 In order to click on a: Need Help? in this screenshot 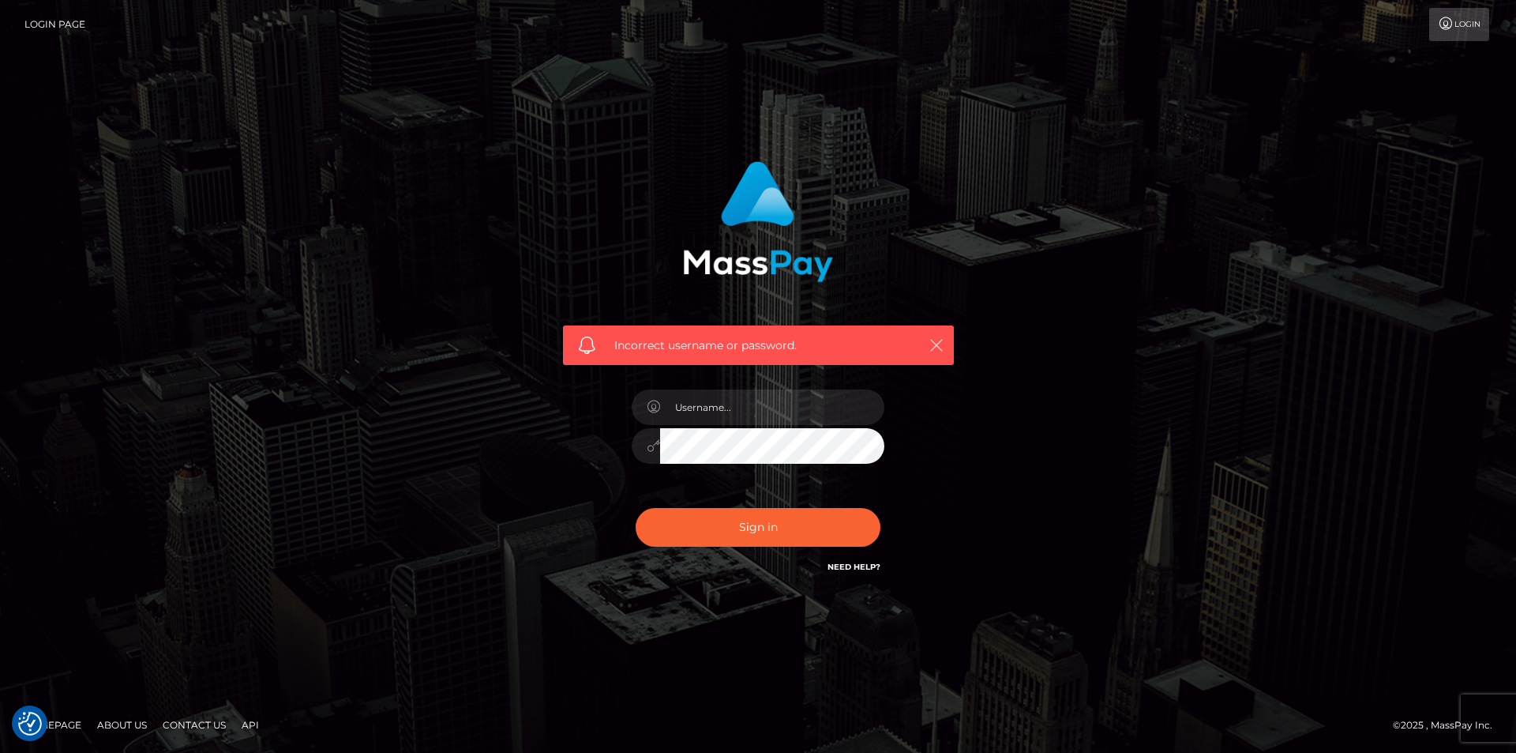, I will do `click(854, 566)`.